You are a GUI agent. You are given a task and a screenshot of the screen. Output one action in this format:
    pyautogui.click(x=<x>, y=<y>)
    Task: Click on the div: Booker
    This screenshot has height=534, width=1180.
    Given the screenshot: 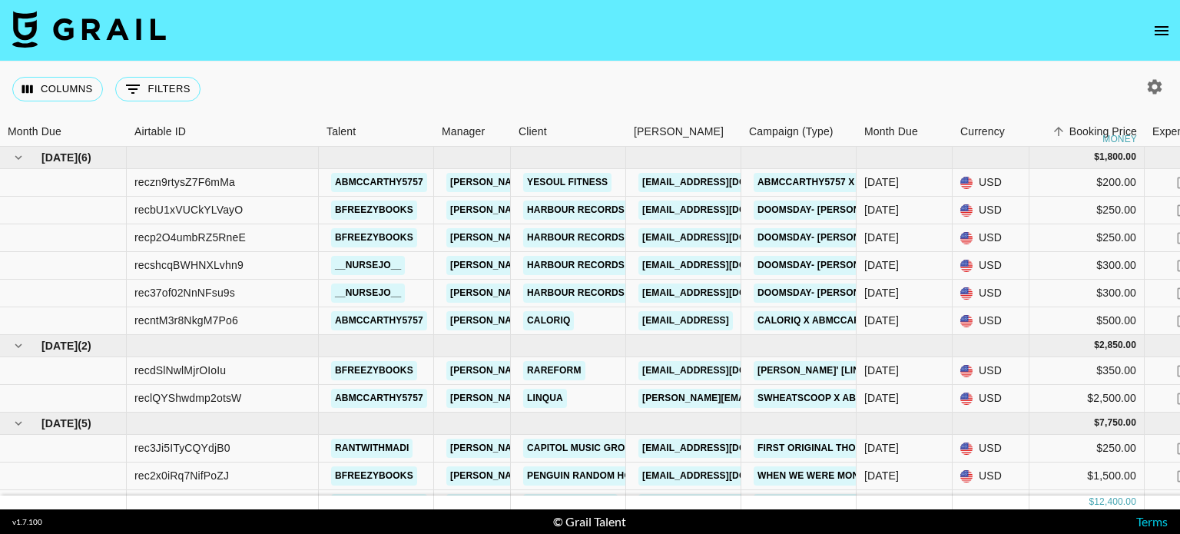 What is the action you would take?
    pyautogui.click(x=684, y=131)
    